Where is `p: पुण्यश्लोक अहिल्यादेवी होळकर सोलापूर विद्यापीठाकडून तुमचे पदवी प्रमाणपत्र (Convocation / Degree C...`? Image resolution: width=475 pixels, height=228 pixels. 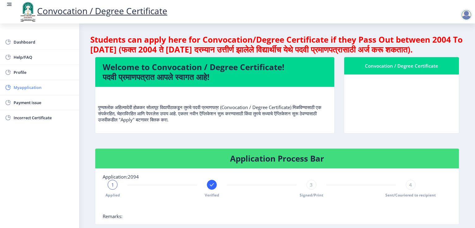
p: पुण्यश्लोक अहिल्यादेवी होळकर सोलापूर विद्यापीठाकडून तुमचे पदवी प्रमाणपत्र (Convocation / Degree C... is located at coordinates (215, 107).